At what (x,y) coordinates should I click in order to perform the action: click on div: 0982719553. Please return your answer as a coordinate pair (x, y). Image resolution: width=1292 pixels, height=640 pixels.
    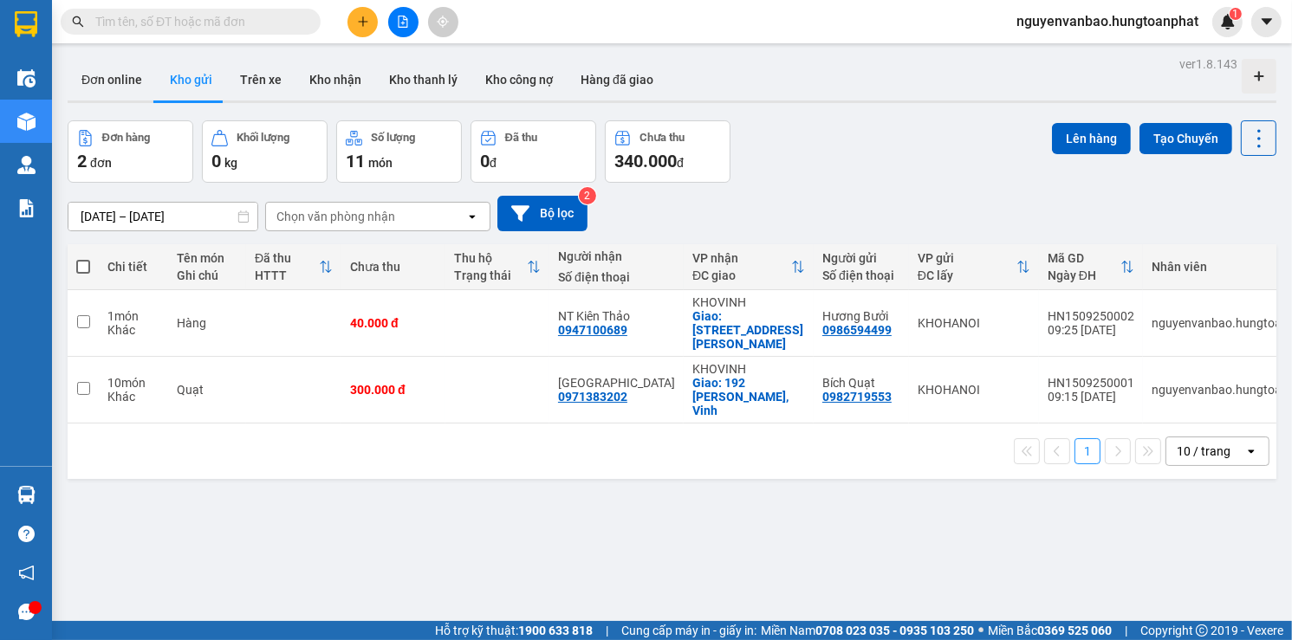
    Looking at the image, I should click on (857, 397).